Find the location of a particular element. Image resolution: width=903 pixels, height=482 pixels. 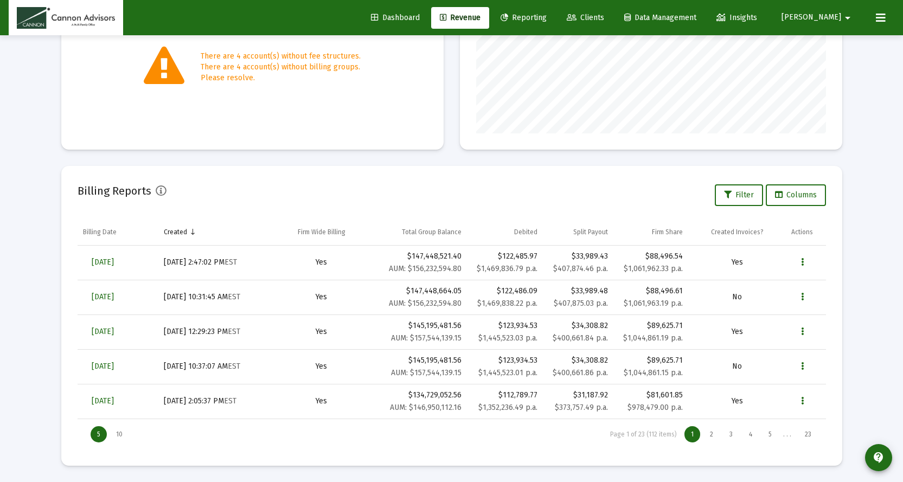

div: Page 23 is located at coordinates (808, 435).